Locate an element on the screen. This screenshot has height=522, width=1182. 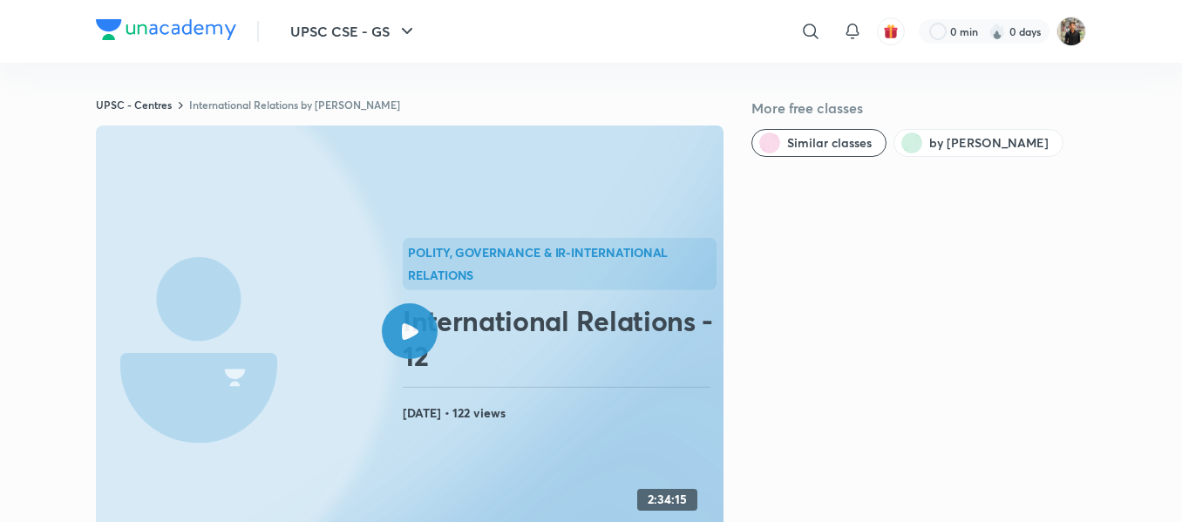
span: Similar classes is located at coordinates (829, 143).